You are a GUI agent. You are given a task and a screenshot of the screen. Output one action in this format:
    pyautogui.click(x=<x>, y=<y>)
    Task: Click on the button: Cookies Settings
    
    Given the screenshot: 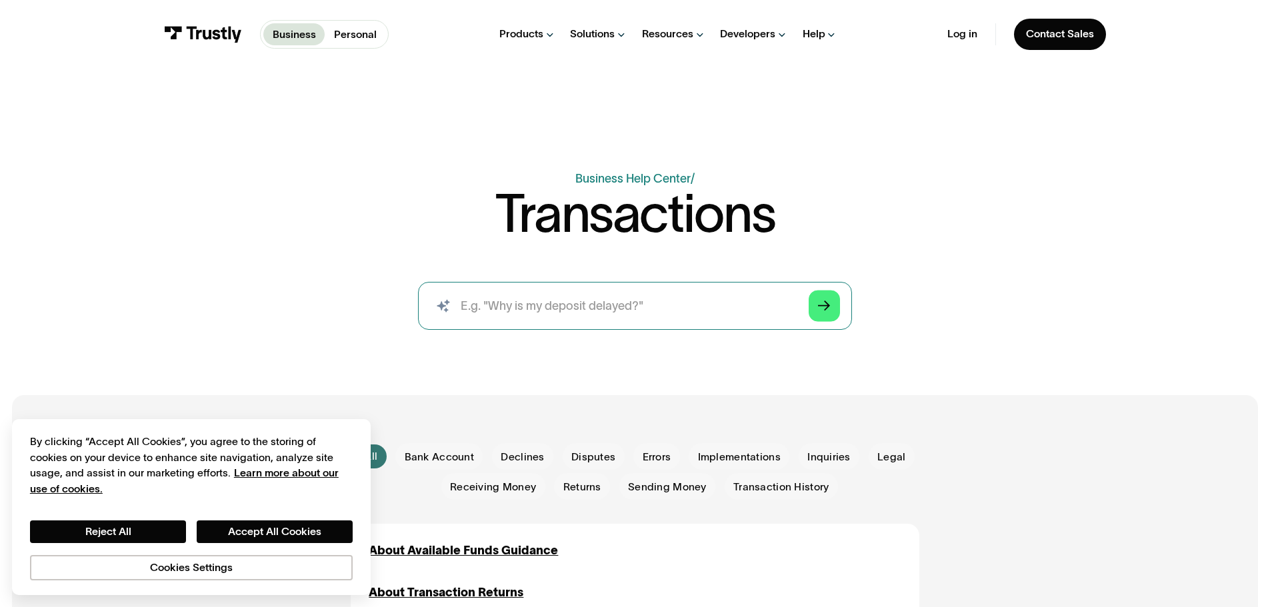 What is the action you would take?
    pyautogui.click(x=191, y=568)
    